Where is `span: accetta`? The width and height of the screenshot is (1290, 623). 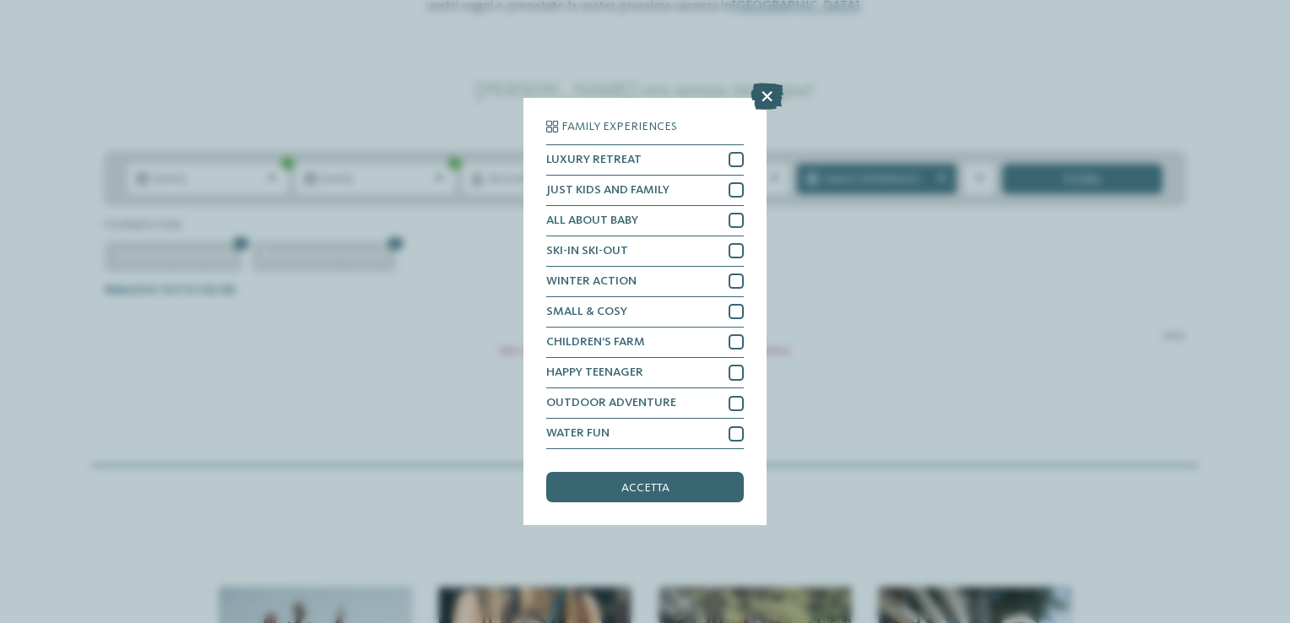 span: accetta is located at coordinates (645, 488).